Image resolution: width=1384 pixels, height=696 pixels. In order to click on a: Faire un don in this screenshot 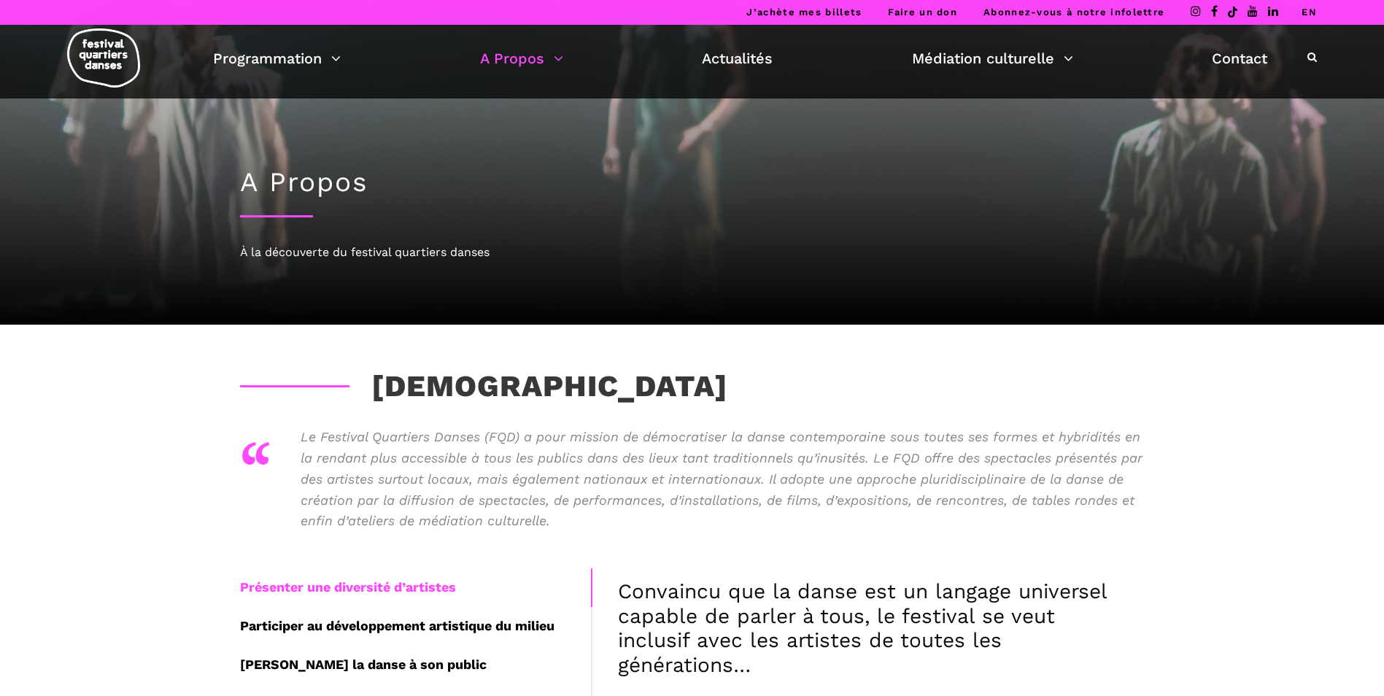, I will do `click(922, 12)`.